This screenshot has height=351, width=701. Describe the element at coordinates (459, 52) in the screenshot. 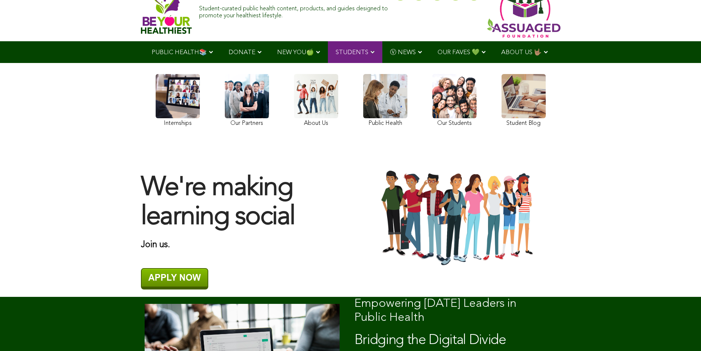

I see `span: OUR FAVES 💚` at that location.